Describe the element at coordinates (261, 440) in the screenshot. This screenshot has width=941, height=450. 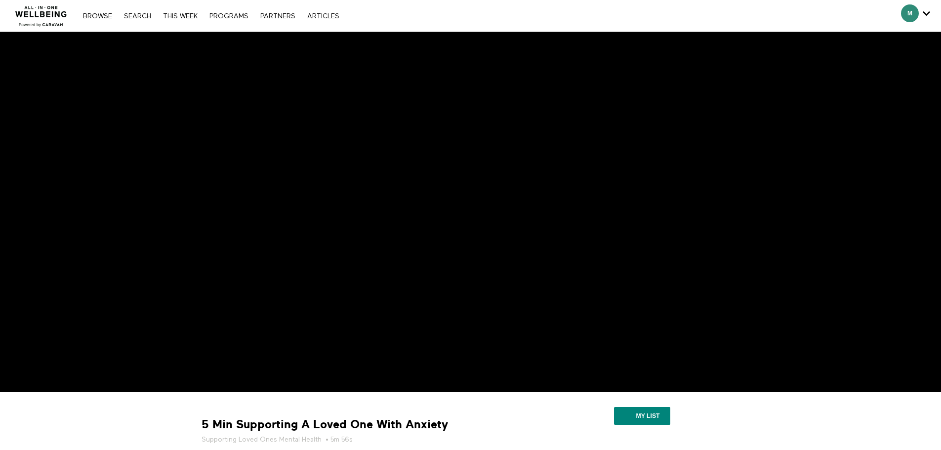
I see `a: Supporting Loved Ones Mental Health` at that location.